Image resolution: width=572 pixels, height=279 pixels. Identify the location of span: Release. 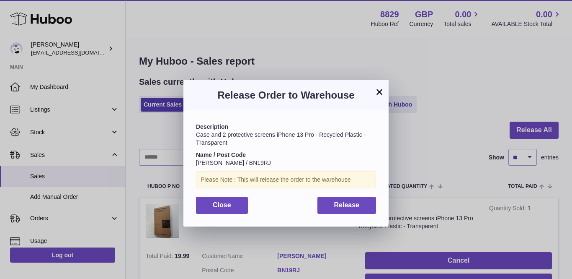
(347, 204).